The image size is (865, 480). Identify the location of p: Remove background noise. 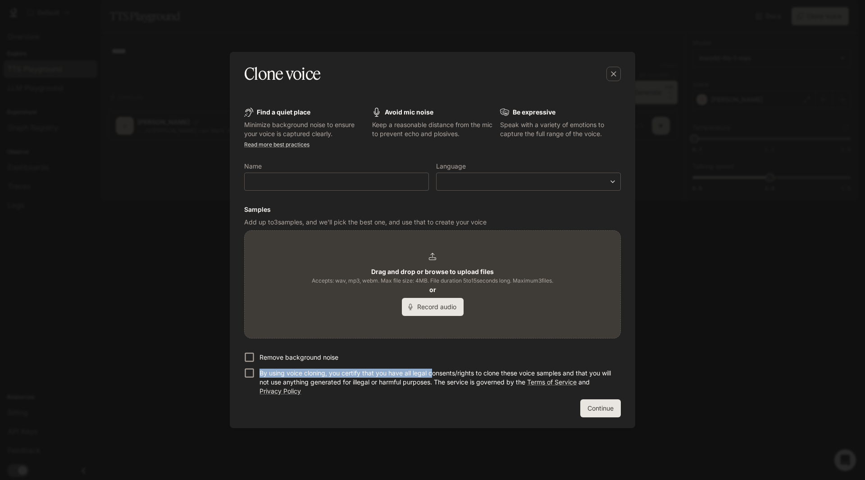
(299, 357).